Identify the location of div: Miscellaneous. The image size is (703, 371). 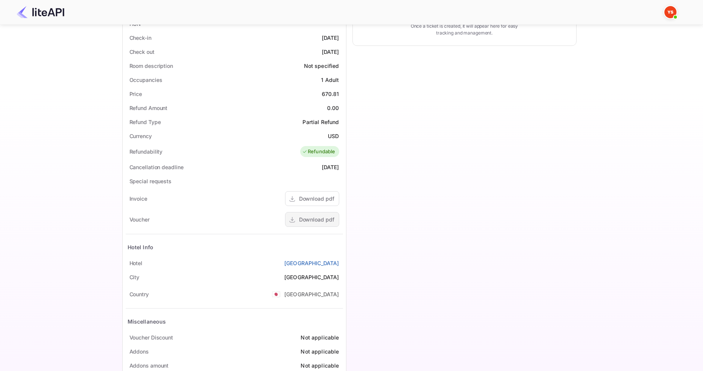
(147, 321).